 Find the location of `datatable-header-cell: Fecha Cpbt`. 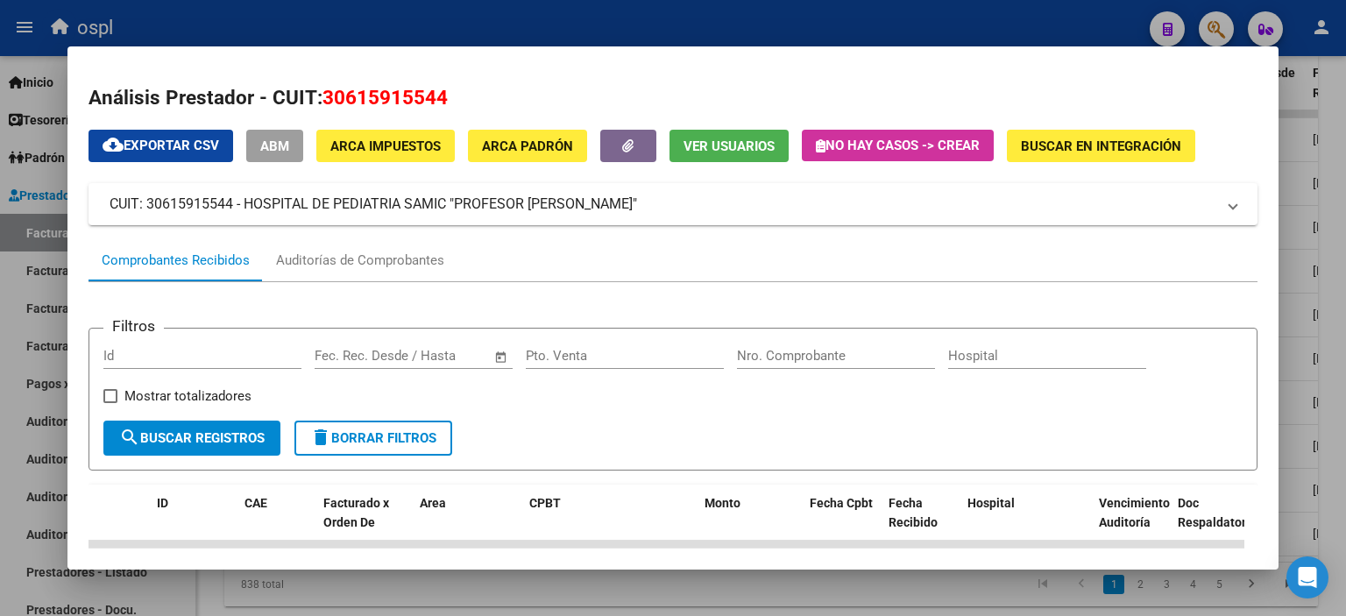

datatable-header-cell: Fecha Cpbt is located at coordinates (842, 523).